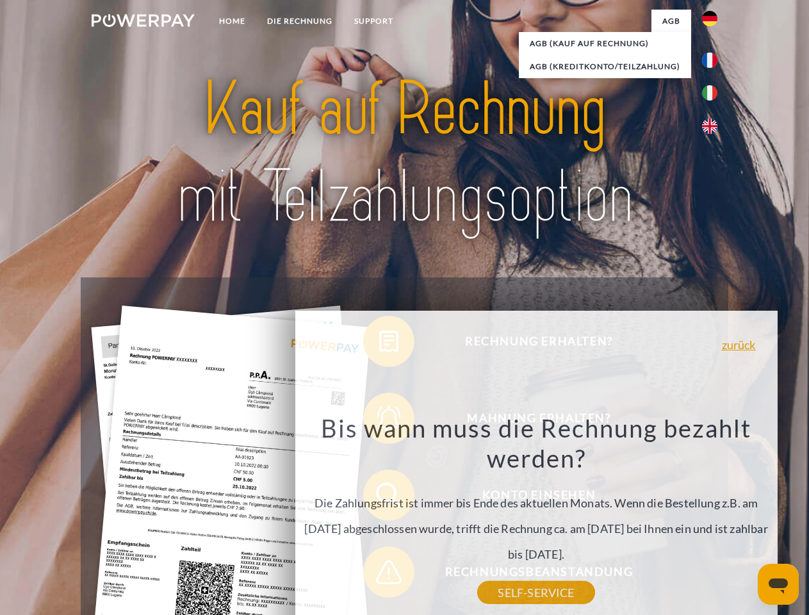 The width and height of the screenshot is (809, 615). I want to click on img: fr, so click(710, 60).